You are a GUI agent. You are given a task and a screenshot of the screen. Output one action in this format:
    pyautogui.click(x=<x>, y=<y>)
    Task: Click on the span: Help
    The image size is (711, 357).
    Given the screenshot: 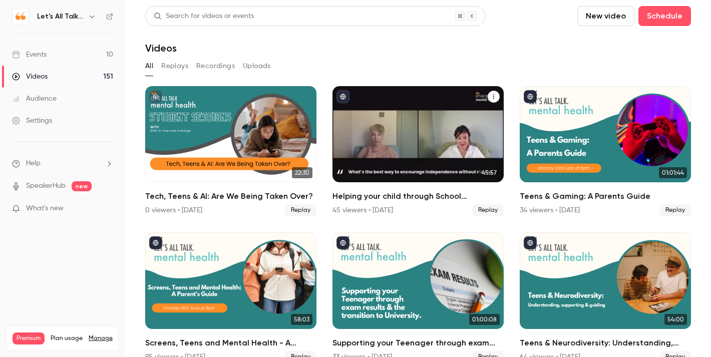 What is the action you would take?
    pyautogui.click(x=33, y=163)
    